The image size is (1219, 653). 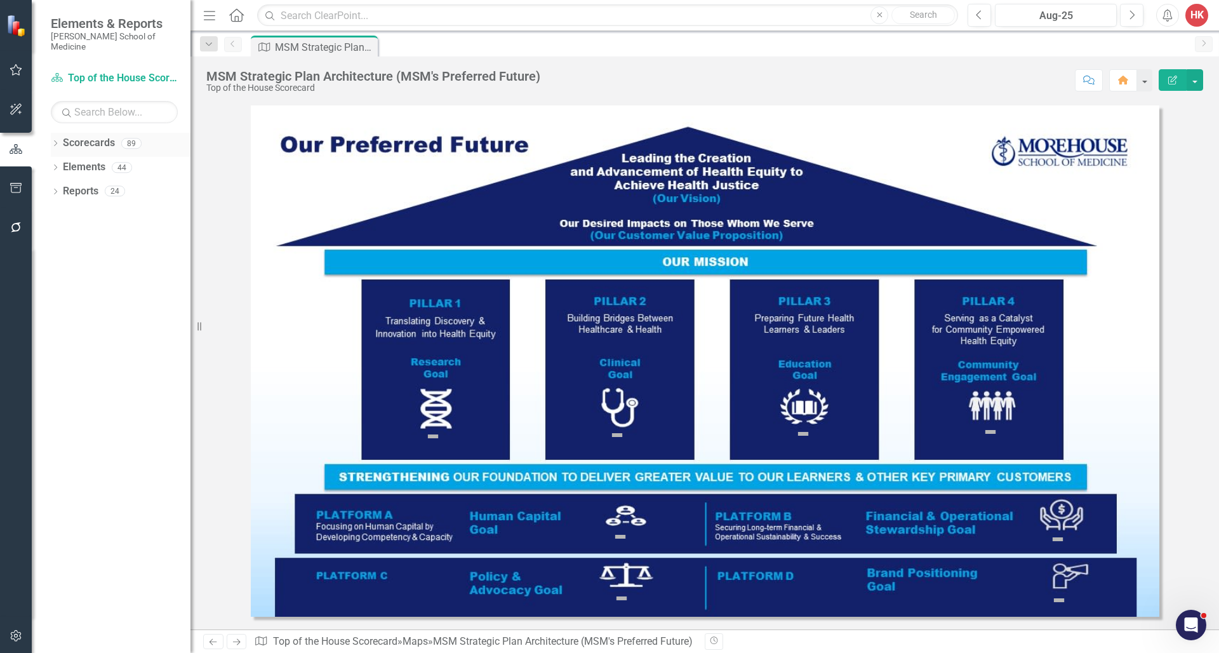 What do you see at coordinates (114, 23) in the screenshot?
I see `span: Elements & Reports` at bounding box center [114, 23].